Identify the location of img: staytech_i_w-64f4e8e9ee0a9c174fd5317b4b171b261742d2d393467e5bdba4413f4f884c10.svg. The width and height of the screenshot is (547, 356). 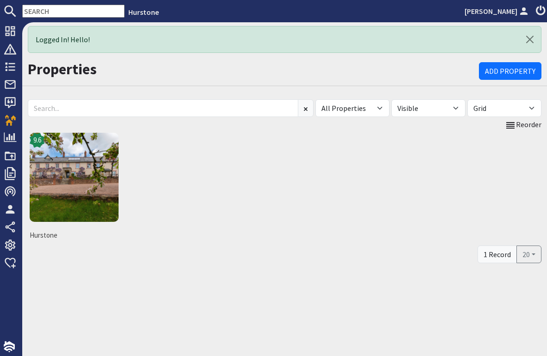
(9, 346).